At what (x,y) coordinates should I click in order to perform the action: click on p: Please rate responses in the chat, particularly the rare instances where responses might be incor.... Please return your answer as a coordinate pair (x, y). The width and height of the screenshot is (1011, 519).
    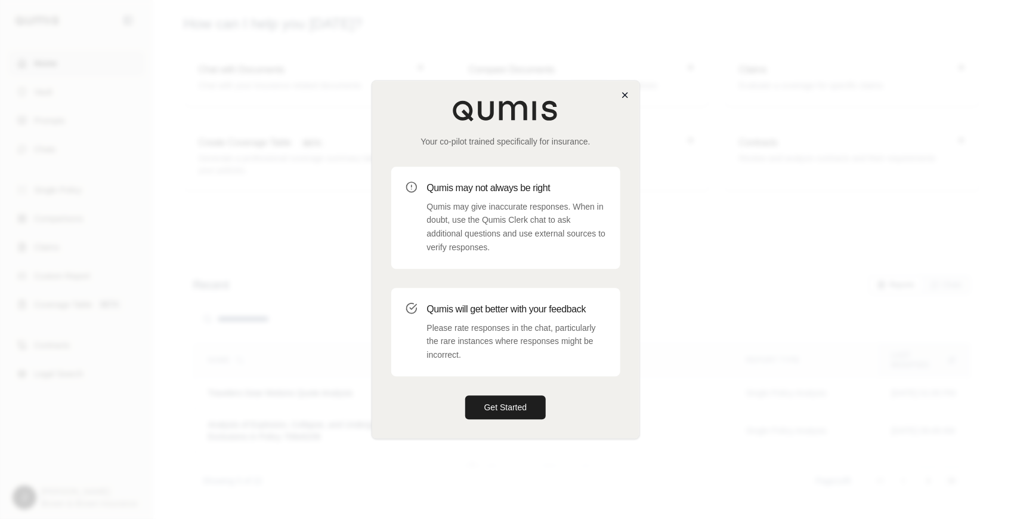
    Looking at the image, I should click on (517, 341).